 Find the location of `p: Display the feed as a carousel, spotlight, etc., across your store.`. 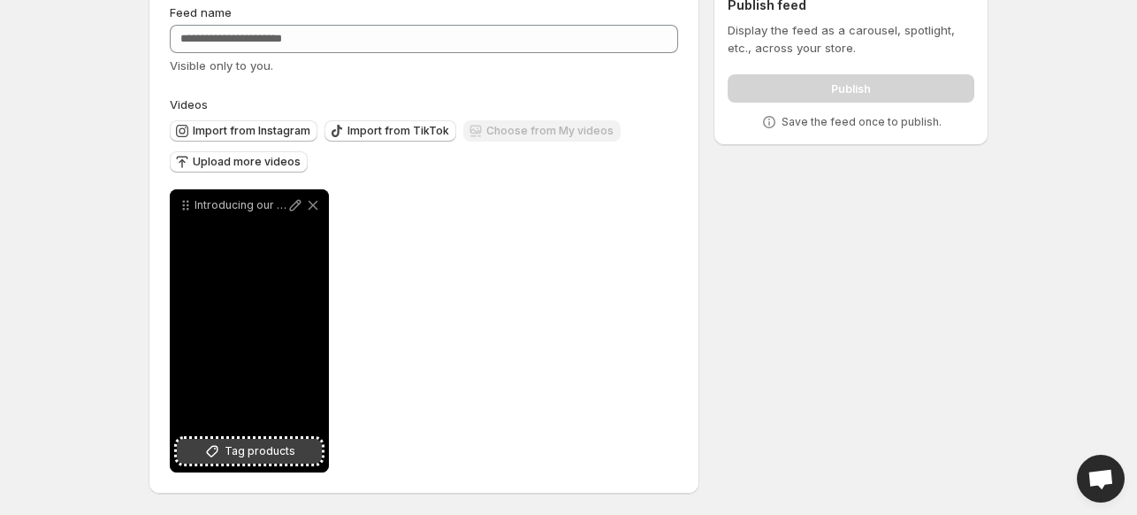

p: Display the feed as a carousel, spotlight, etc., across your store. is located at coordinates (850, 39).